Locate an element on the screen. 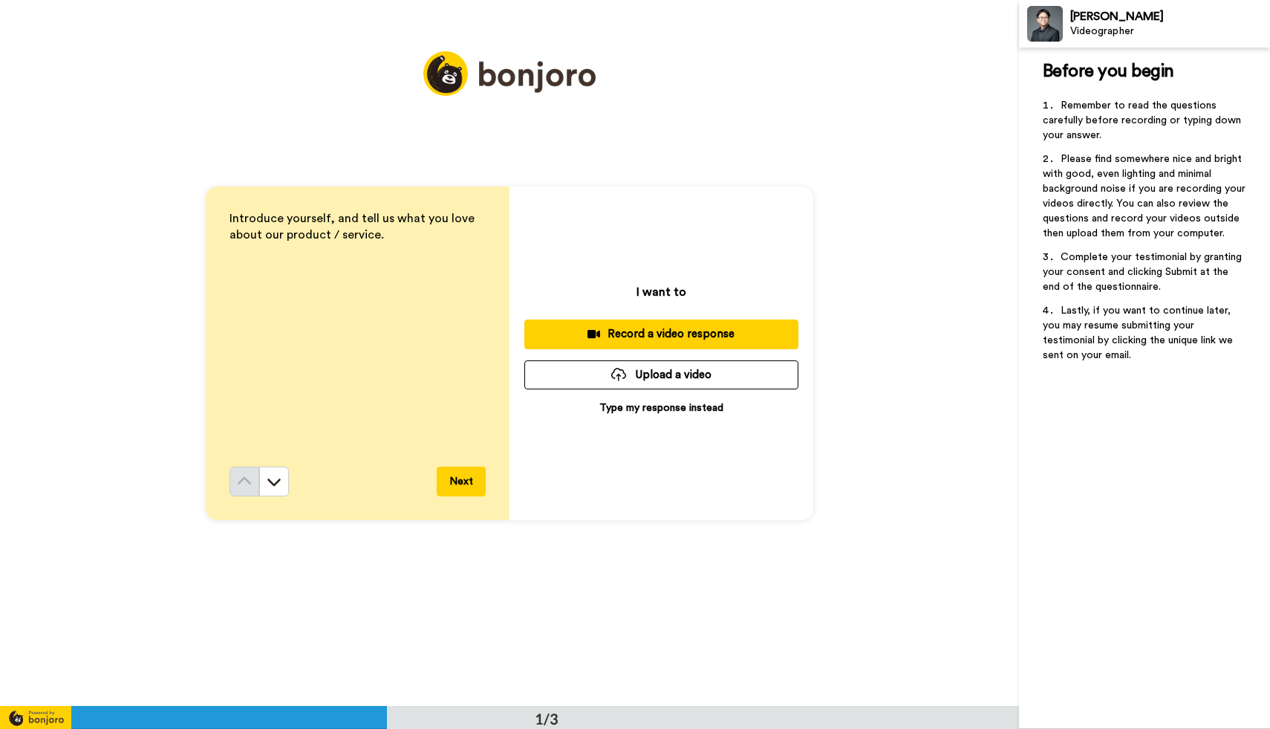 The height and width of the screenshot is (729, 1270). button: Record a video response is located at coordinates (661, 334).